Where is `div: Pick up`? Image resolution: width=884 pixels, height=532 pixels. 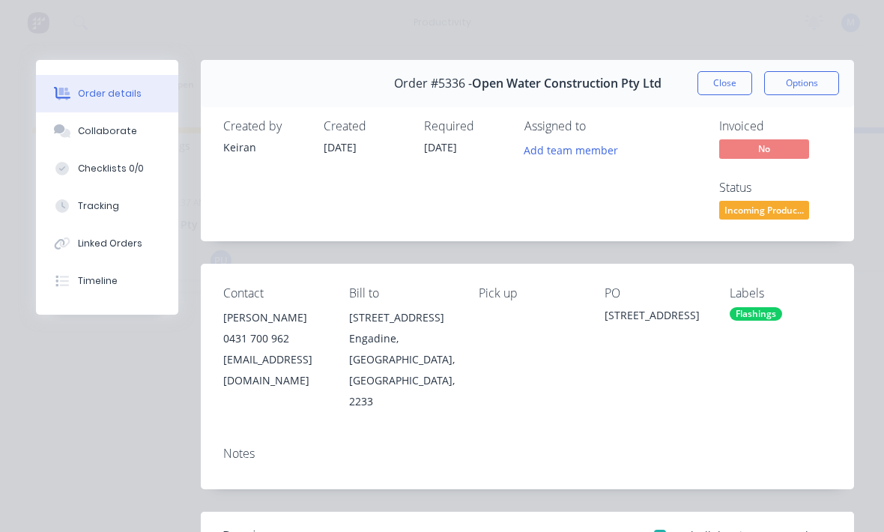
div: Pick up is located at coordinates (530, 293).